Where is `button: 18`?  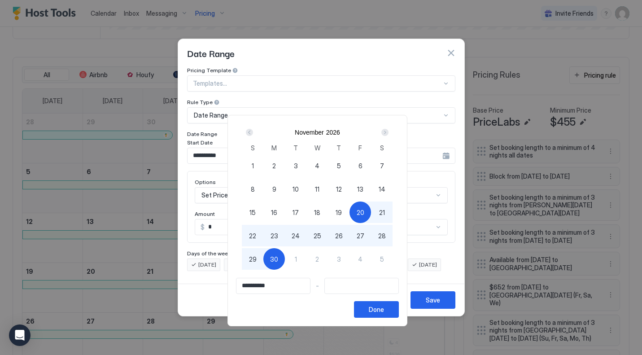 button: 18 is located at coordinates (317, 212).